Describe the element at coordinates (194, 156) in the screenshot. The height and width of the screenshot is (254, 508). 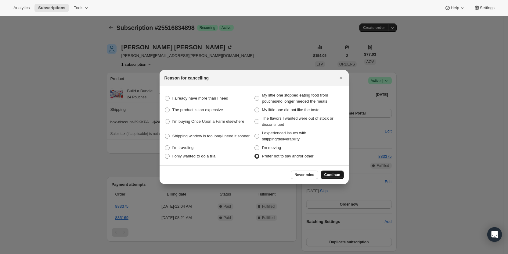
I see `span: I only wanted to do a trial` at that location.